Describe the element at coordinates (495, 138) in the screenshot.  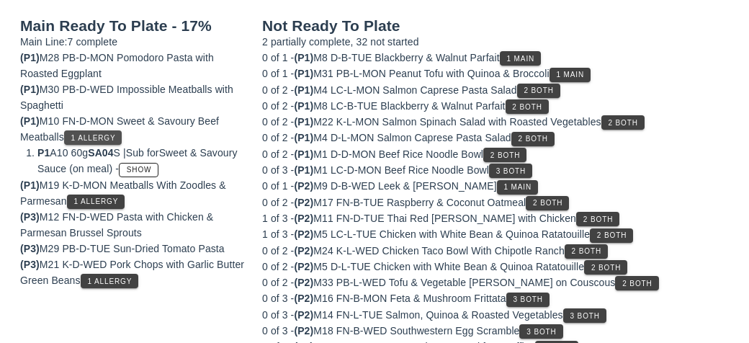
I see `div: M4 D-L-MON Salmon Caprese Pasta Salad` at that location.